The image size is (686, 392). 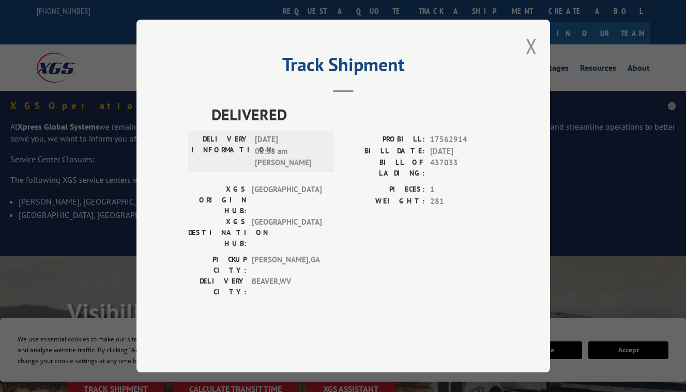 I want to click on span: 1, so click(x=464, y=190).